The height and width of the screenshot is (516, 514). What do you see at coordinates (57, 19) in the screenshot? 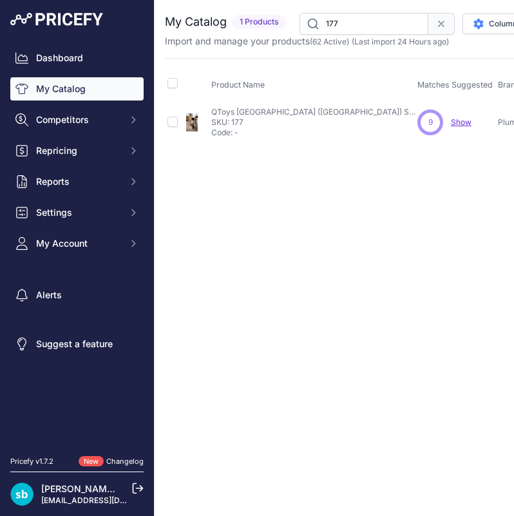
I see `img: Pricefy Logo` at bounding box center [57, 19].